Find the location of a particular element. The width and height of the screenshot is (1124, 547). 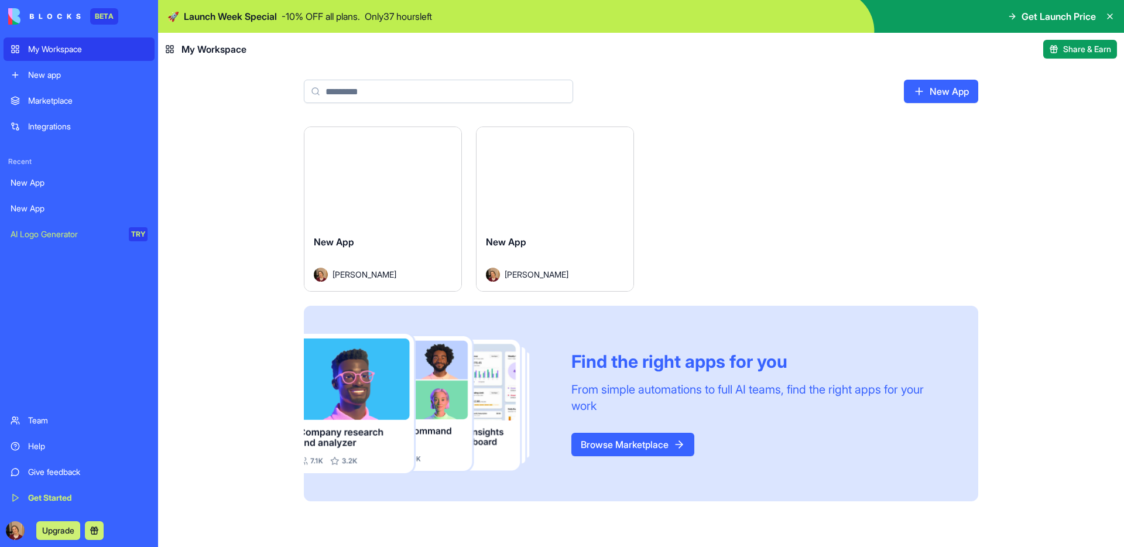

div: Help is located at coordinates (88, 446).